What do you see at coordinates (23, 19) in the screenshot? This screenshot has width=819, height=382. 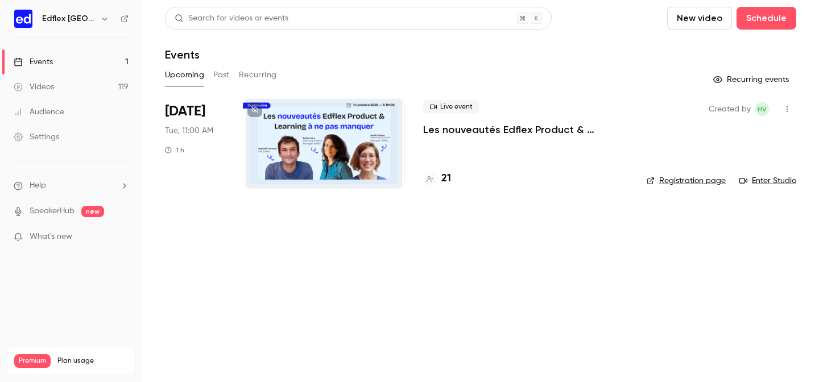 I see `img: Edflex France` at bounding box center [23, 19].